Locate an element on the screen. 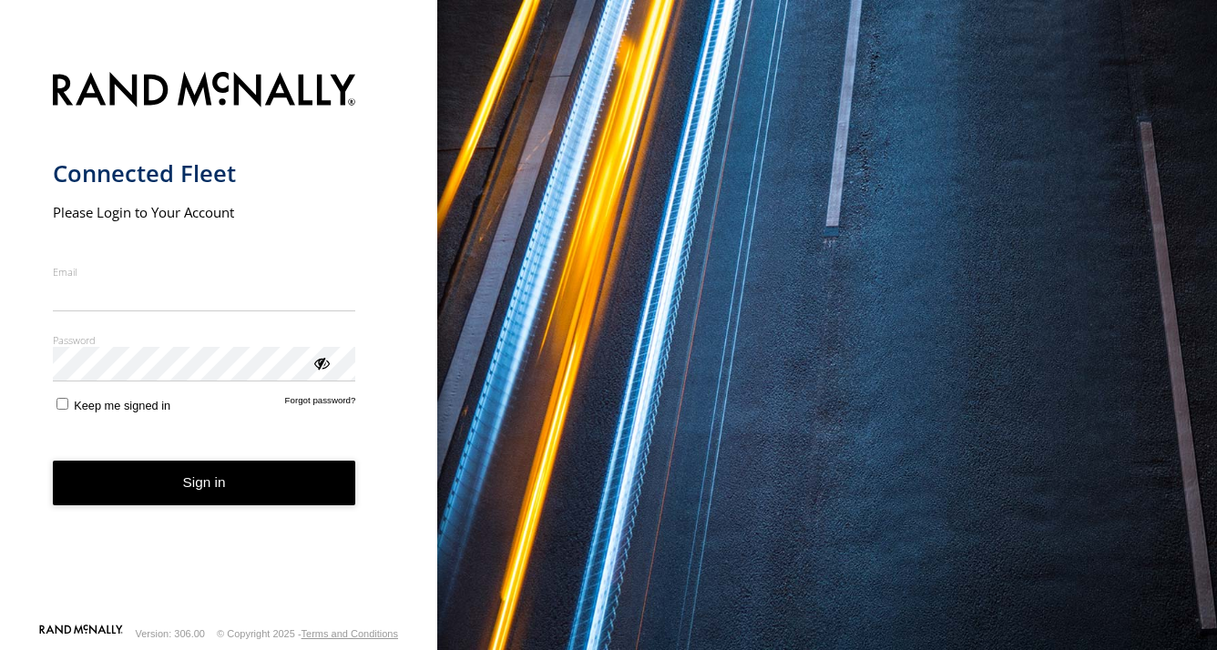 This screenshot has width=1217, height=650. label: Email is located at coordinates (204, 271).